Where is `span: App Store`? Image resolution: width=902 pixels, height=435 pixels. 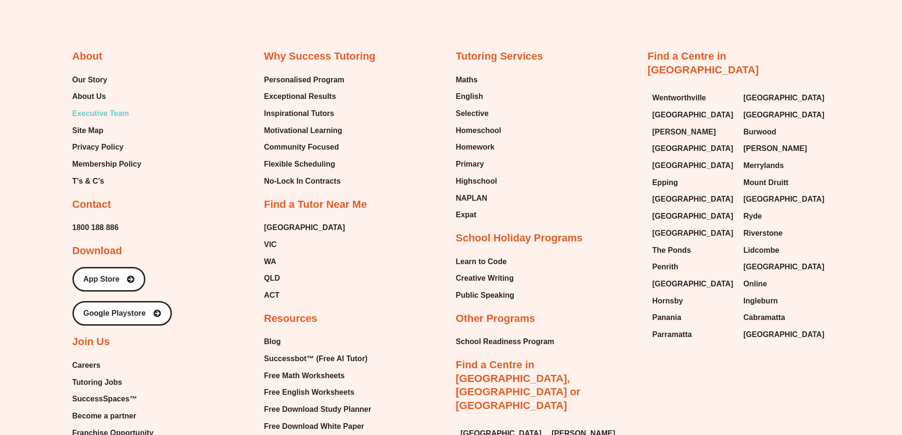 span: App Store is located at coordinates (101, 279).